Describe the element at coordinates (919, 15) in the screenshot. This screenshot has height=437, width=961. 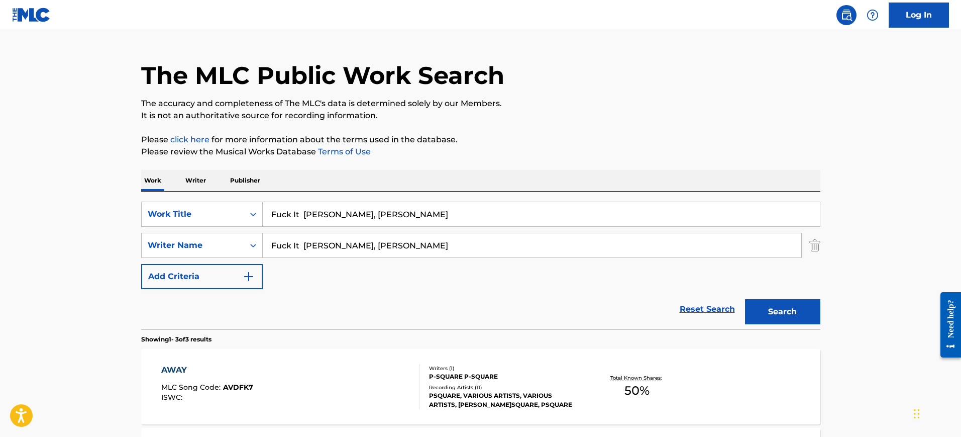
I see `a: Log In` at that location.